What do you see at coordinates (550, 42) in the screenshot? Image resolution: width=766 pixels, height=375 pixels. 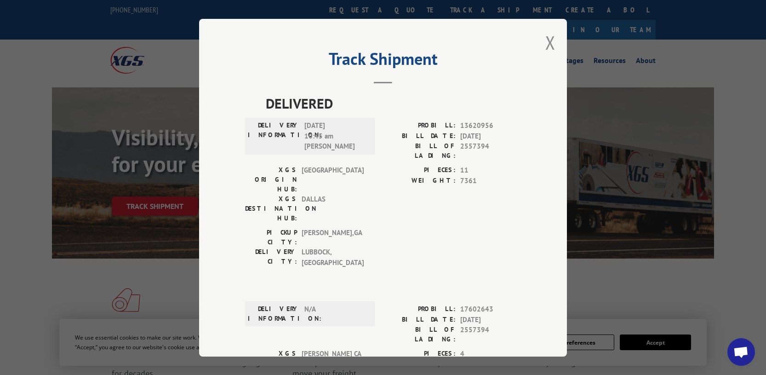 I see `button: Close modal` at bounding box center [550, 42].